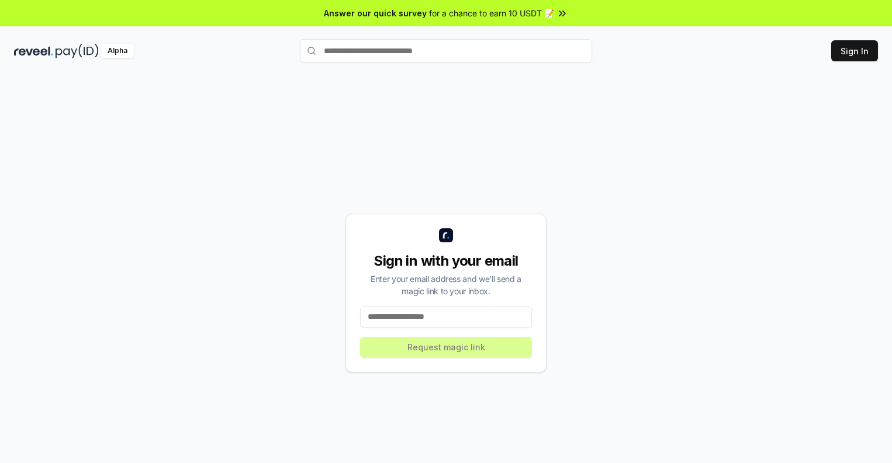  What do you see at coordinates (446, 285) in the screenshot?
I see `div: Enter your email address and we’ll send a magic link to your inbox.` at bounding box center [446, 285].